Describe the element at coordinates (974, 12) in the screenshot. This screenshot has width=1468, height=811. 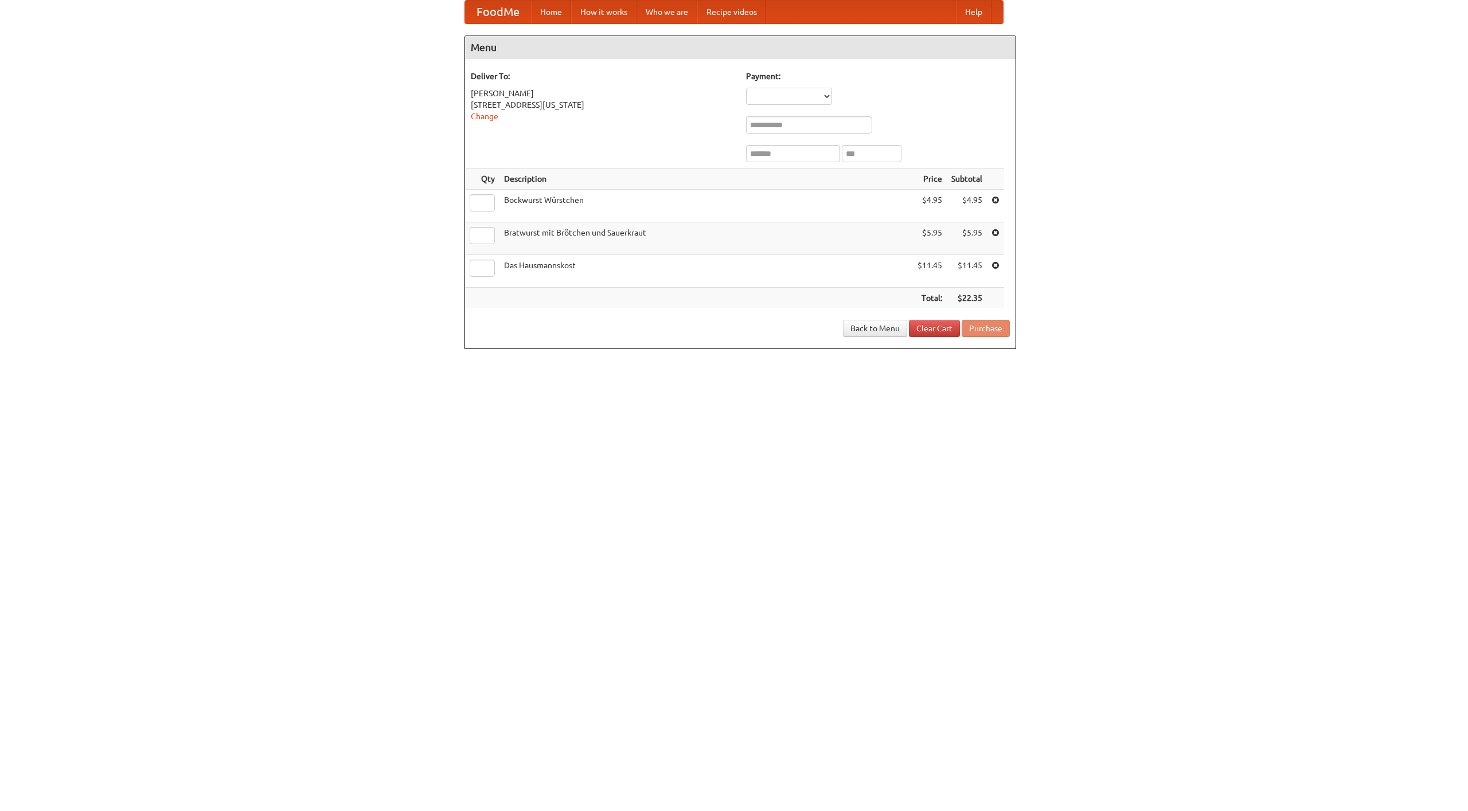
I see `a: Help` at that location.